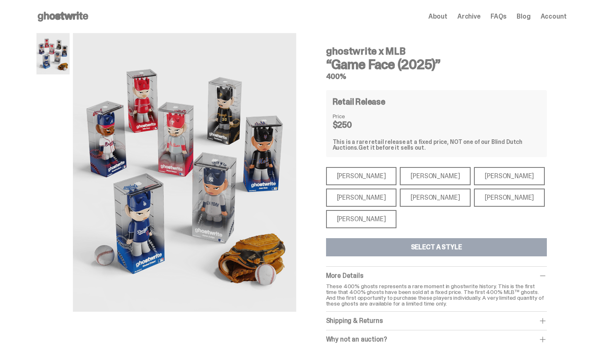 The width and height of the screenshot is (609, 344). I want to click on span: Get it before it sells out., so click(392, 148).